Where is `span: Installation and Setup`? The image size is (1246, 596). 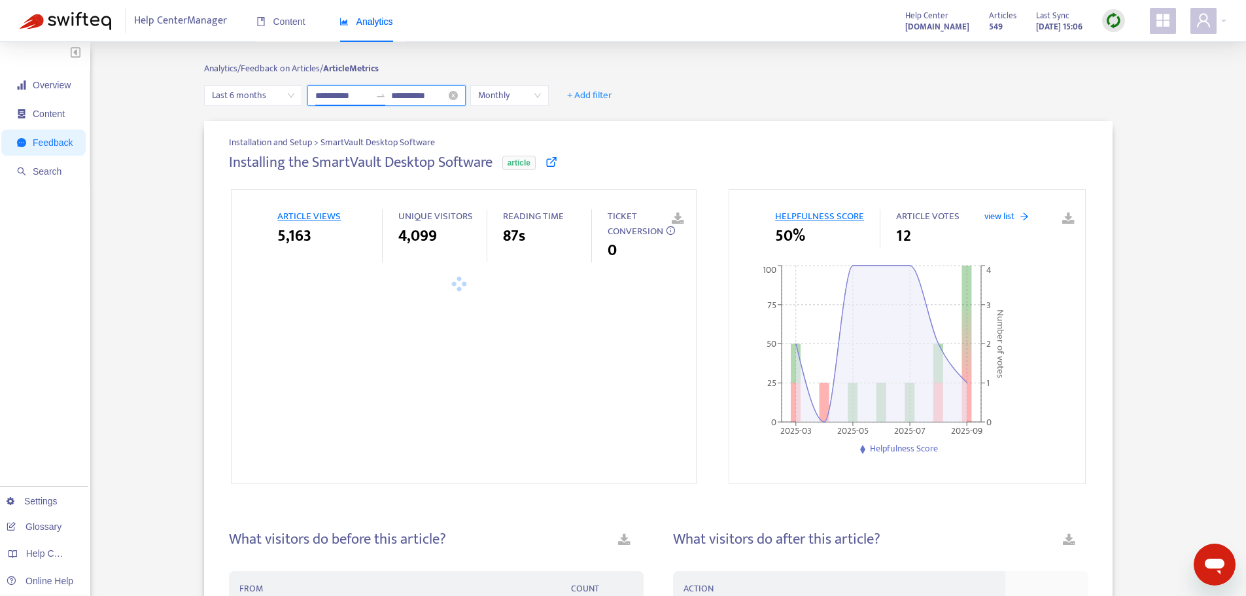 span: Installation and Setup is located at coordinates (271, 142).